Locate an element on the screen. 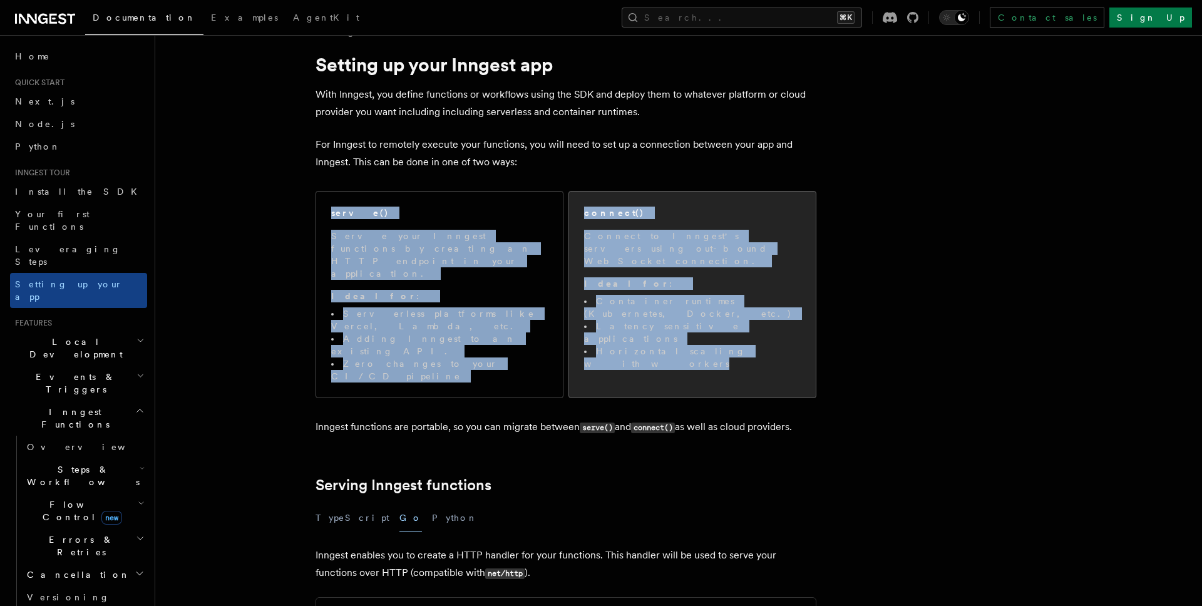 The image size is (1202, 606). a: serve()Serve your Inngest functions by creating an HTTP endpoint in your application.Ideal for:Se... is located at coordinates (439, 294).